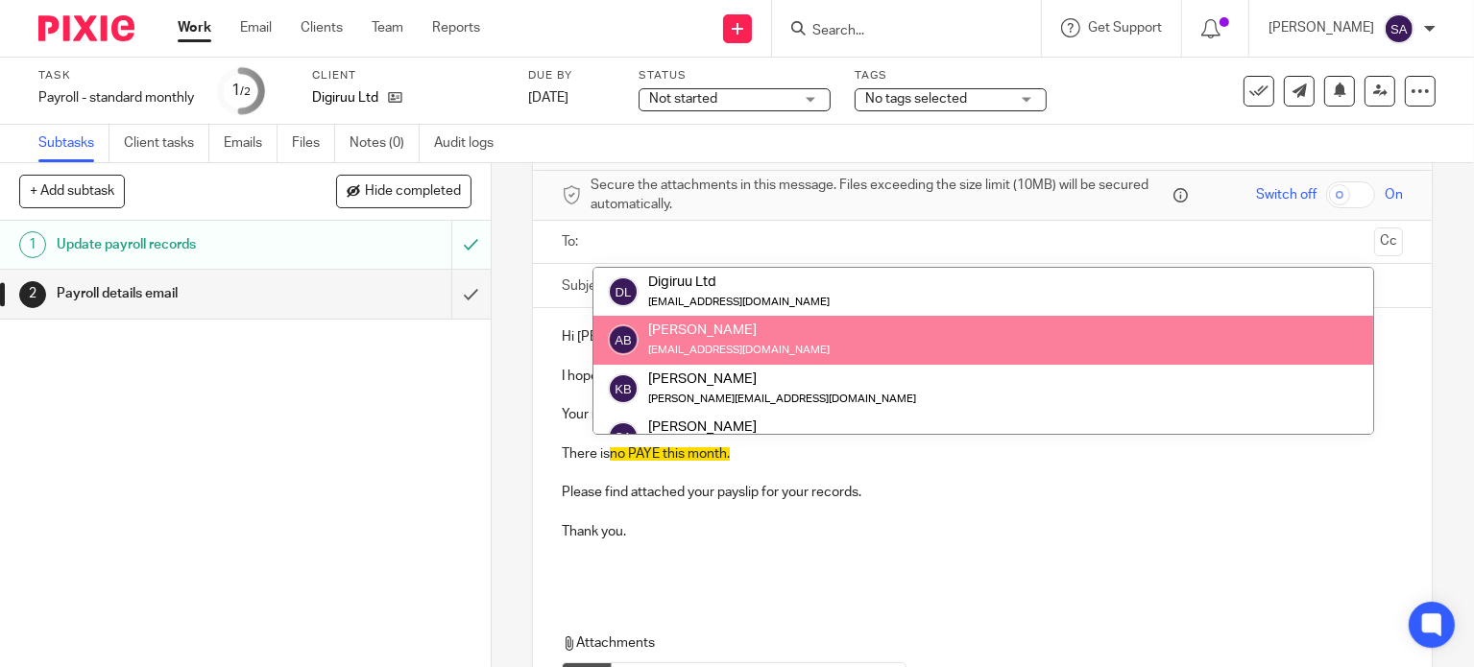  I want to click on a: Files, so click(313, 143).